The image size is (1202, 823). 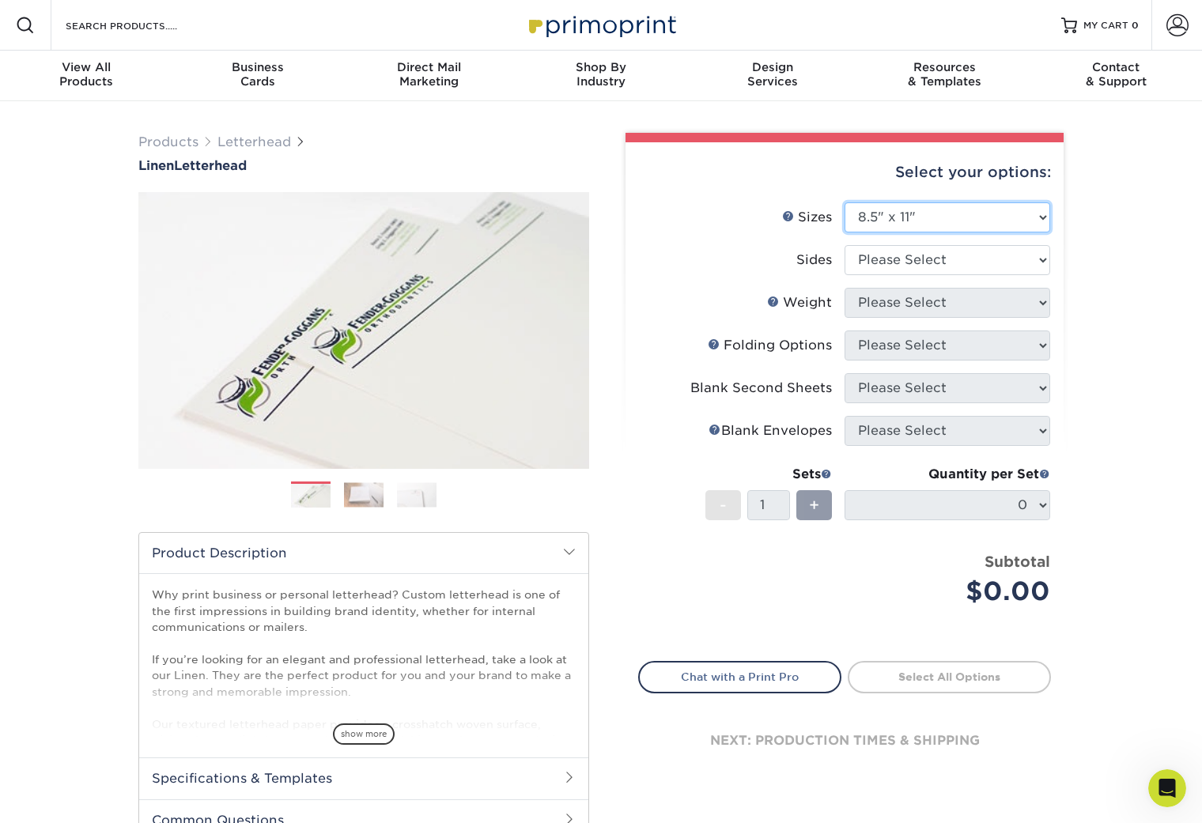 I want to click on button: Gif picker, so click(x=56, y=524).